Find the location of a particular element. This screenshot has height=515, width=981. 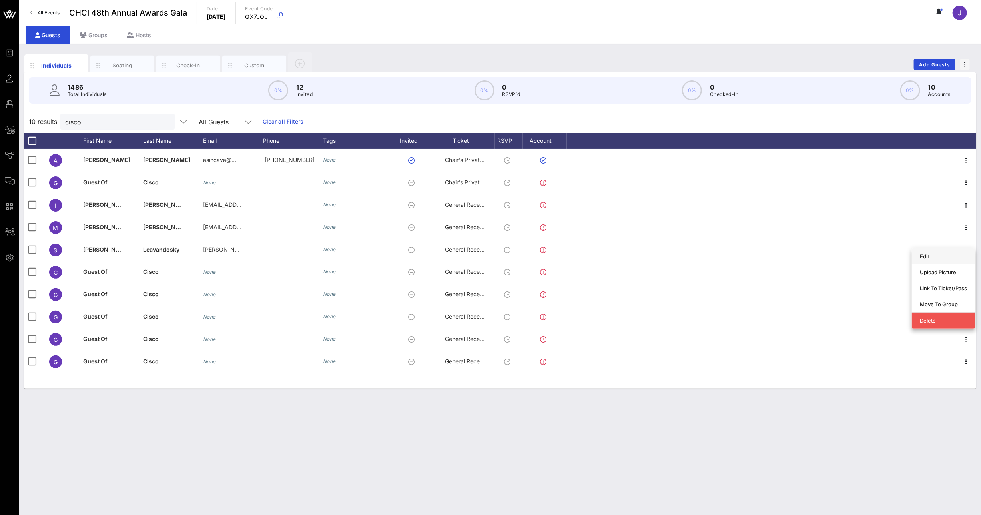

div: Edit is located at coordinates (943, 256).